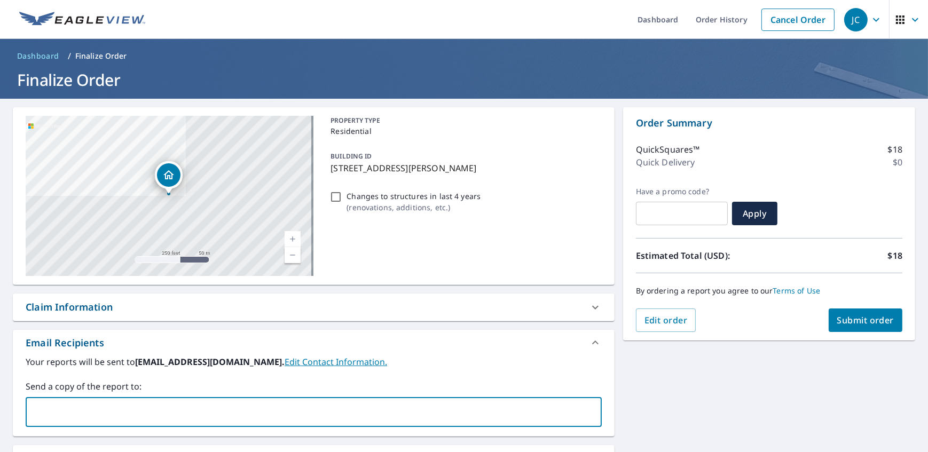 Image resolution: width=928 pixels, height=452 pixels. I want to click on p: $0, so click(897, 162).